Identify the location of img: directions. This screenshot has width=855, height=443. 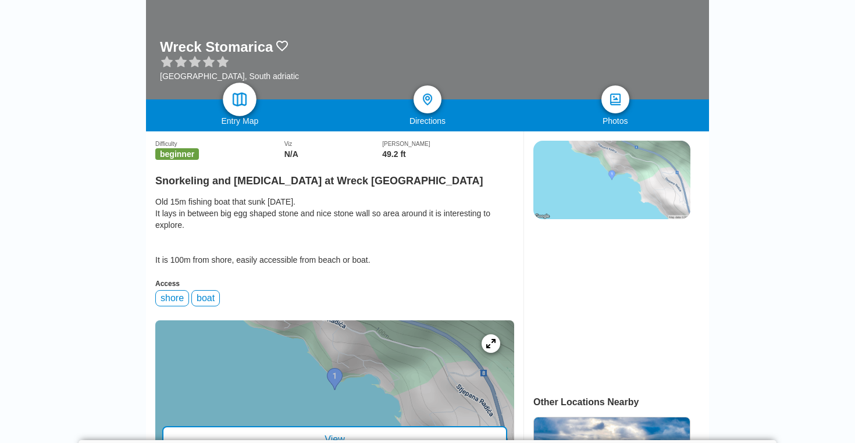
(428, 99).